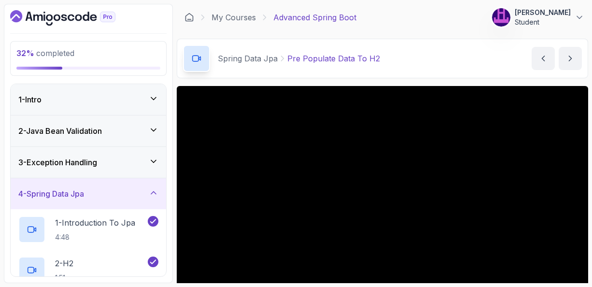 The height and width of the screenshot is (287, 592). What do you see at coordinates (60, 131) in the screenshot?
I see `h3: 2 - Java Bean Validation` at bounding box center [60, 131].